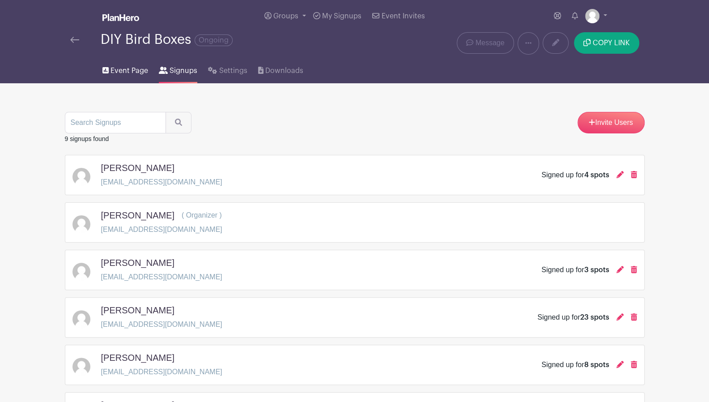 This screenshot has height=402, width=709. Describe the element at coordinates (280, 69) in the screenshot. I see `a: Downloads` at that location.